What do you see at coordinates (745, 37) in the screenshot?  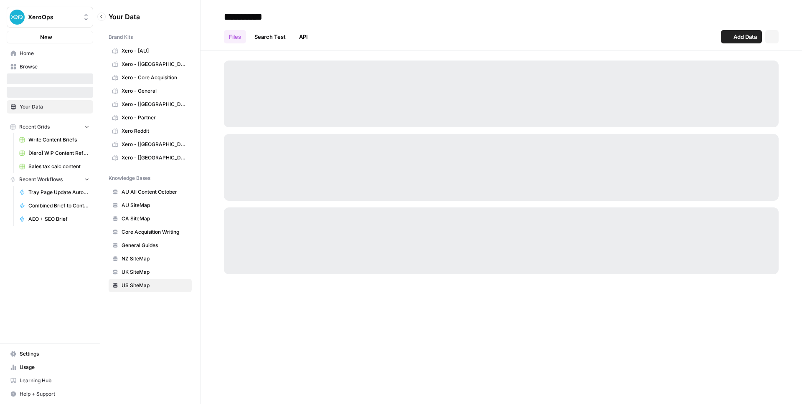 I see `span: Add Data` at bounding box center [745, 37].